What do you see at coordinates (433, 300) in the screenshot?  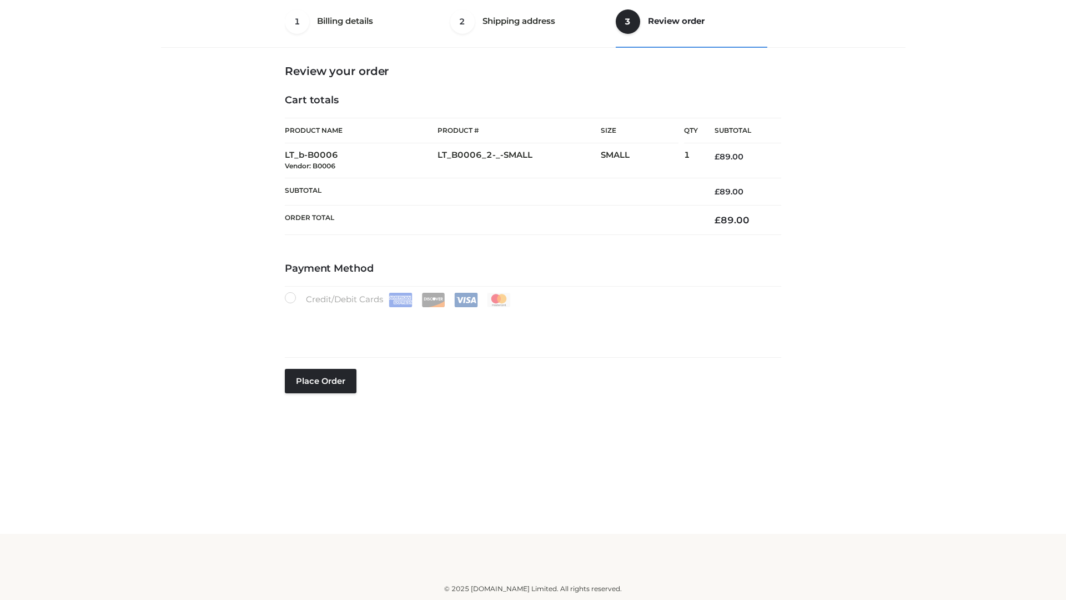 I see `img: Discover` at bounding box center [433, 300].